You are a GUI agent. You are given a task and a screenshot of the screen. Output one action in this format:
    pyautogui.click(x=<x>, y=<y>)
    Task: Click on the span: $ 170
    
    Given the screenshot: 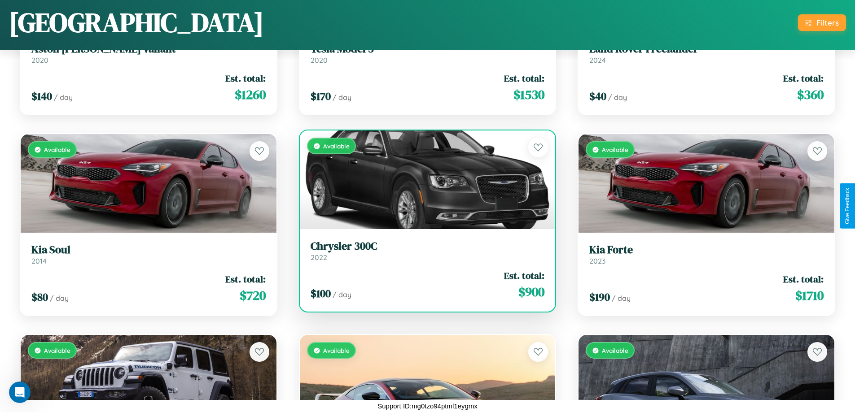 What is the action you would take?
    pyautogui.click(x=320, y=96)
    